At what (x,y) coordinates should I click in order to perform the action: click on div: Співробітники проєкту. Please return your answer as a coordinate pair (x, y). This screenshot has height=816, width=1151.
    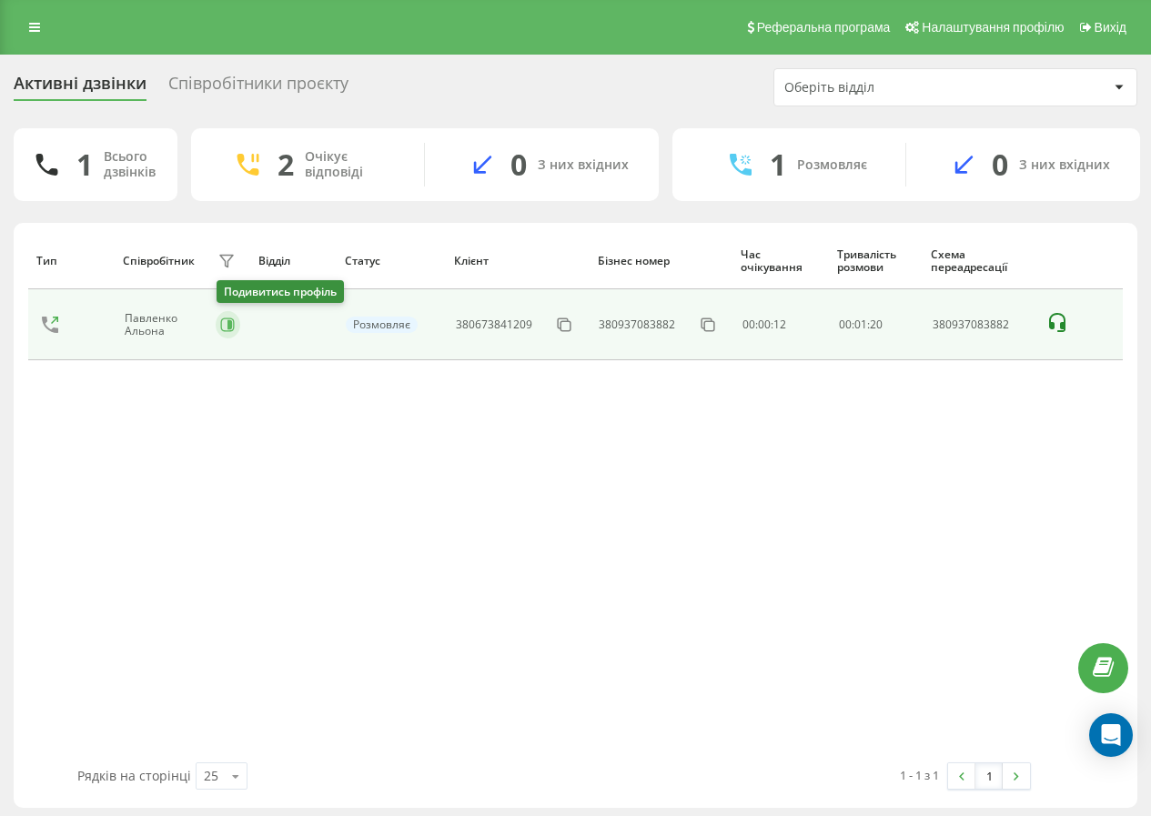
    Looking at the image, I should click on (258, 87).